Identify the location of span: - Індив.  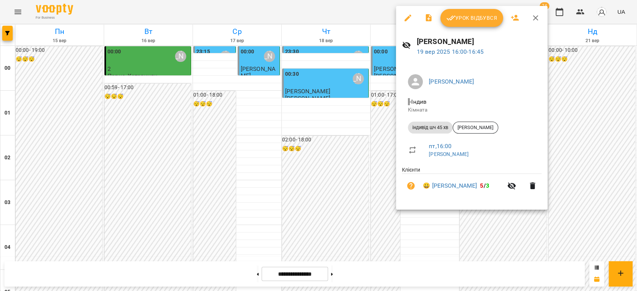
(418, 101).